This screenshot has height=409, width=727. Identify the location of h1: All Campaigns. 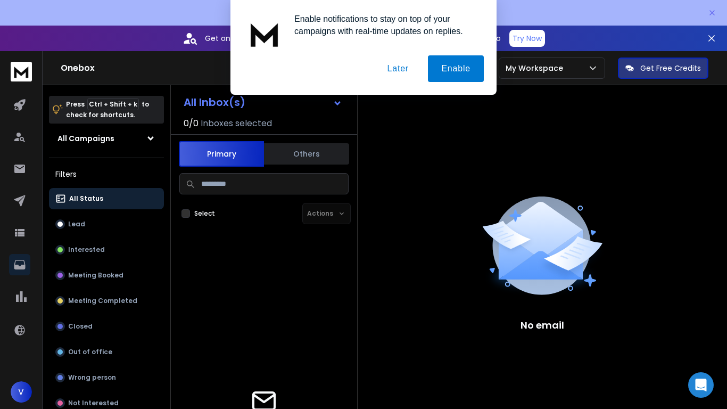
(86, 138).